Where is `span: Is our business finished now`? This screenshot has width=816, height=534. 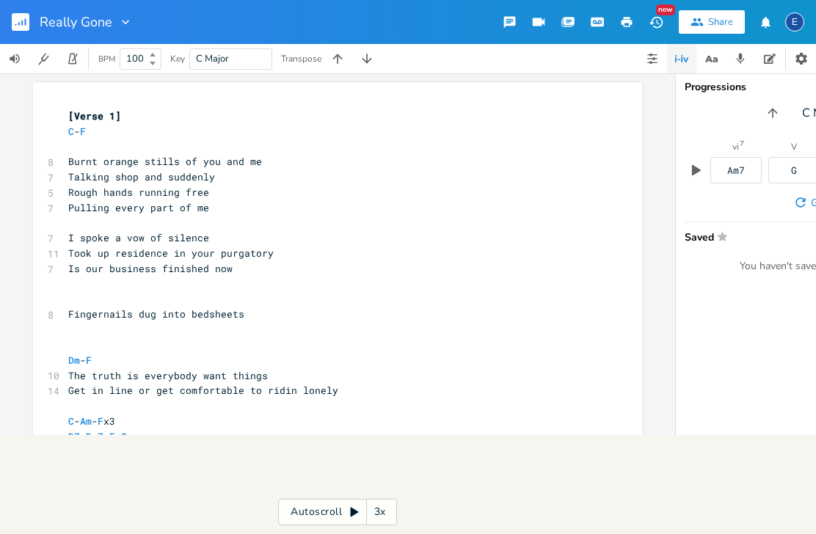 span: Is our business finished now is located at coordinates (151, 269).